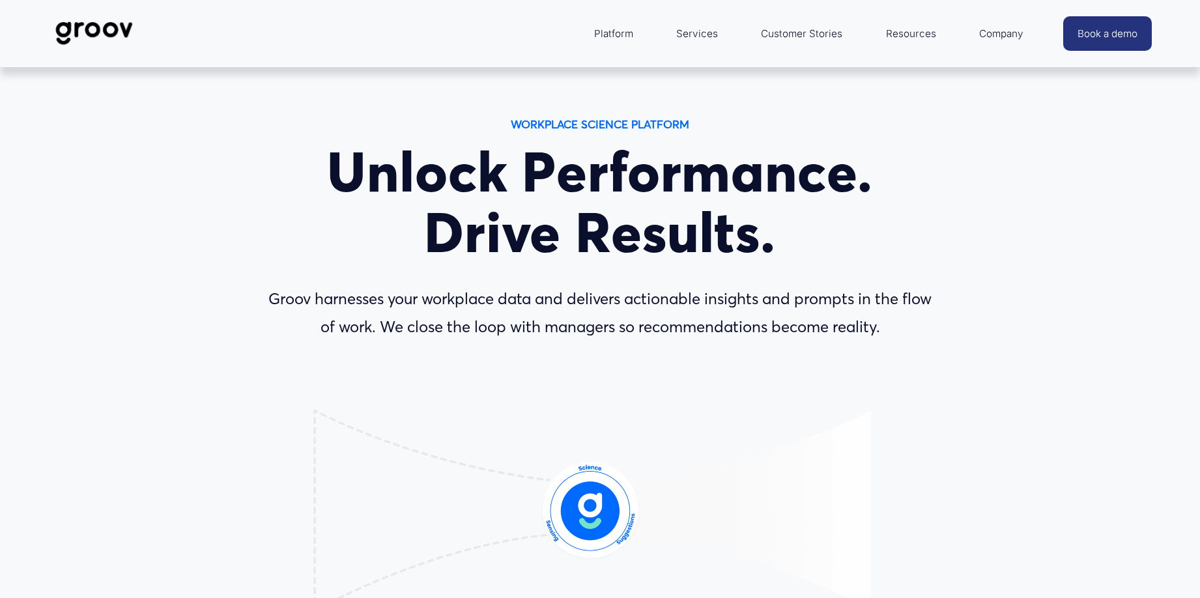  I want to click on span: Resources, so click(911, 34).